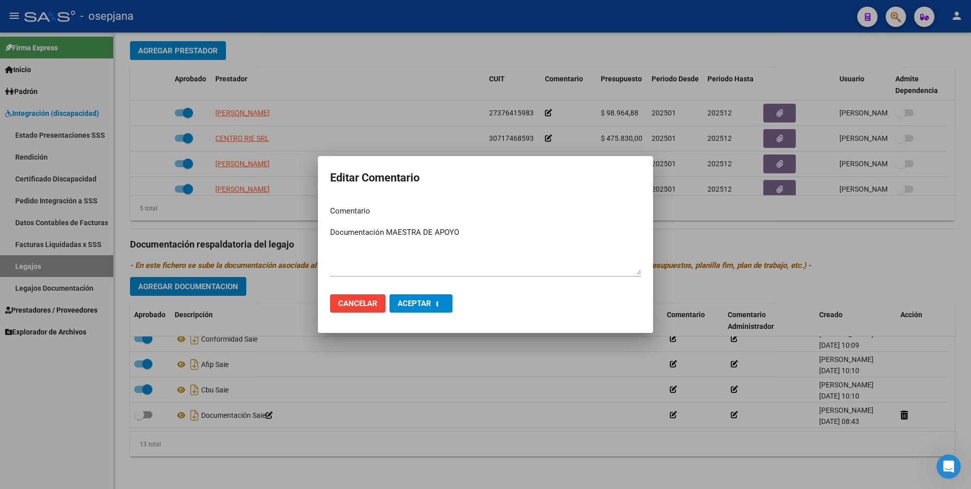  Describe the element at coordinates (421, 303) in the screenshot. I see `button: Aceptar` at that location.